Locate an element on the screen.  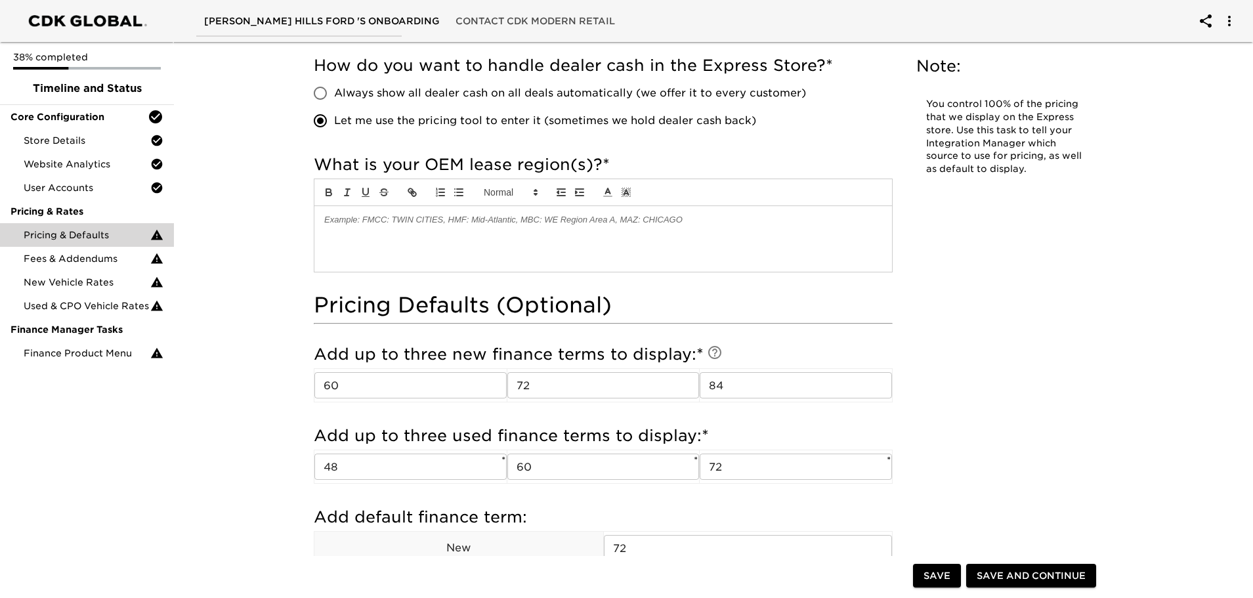
span: Used & CPO Vehicle Rates is located at coordinates (87, 306).